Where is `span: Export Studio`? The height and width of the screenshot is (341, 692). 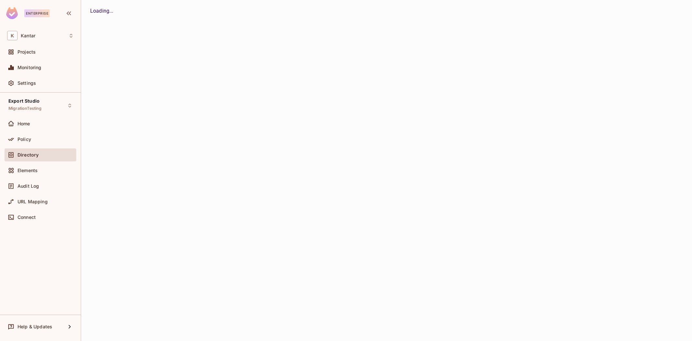 span: Export Studio is located at coordinates (24, 101).